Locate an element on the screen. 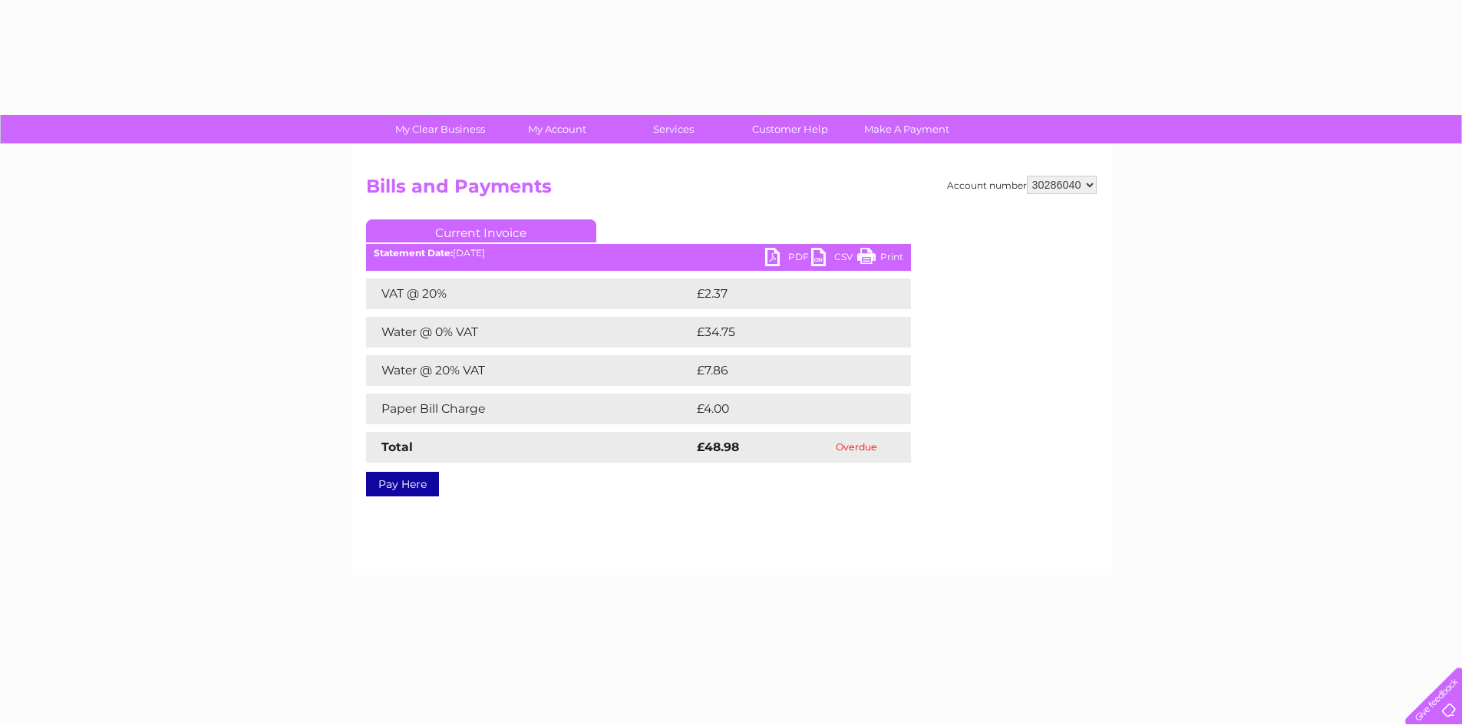  a: CSV is located at coordinates (834, 259).